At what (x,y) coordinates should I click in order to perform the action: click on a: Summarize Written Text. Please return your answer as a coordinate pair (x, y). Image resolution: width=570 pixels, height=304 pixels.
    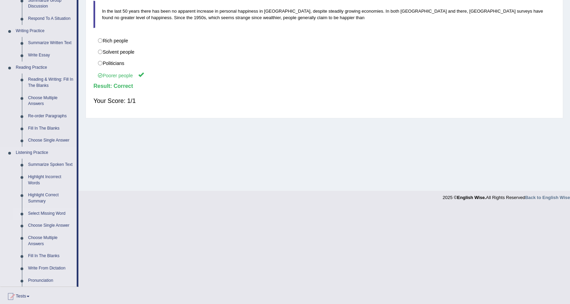
    Looking at the image, I should click on (51, 43).